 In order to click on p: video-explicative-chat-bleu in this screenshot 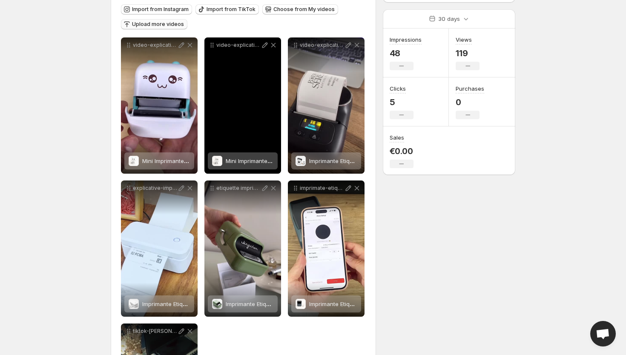, I will do `click(155, 45)`.